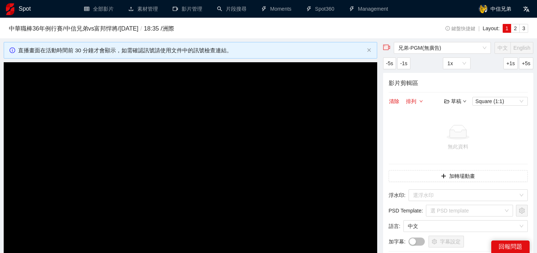 Image resolution: width=537 pixels, height=253 pixels. Describe the element at coordinates (510, 63) in the screenshot. I see `button: +1s` at that location.